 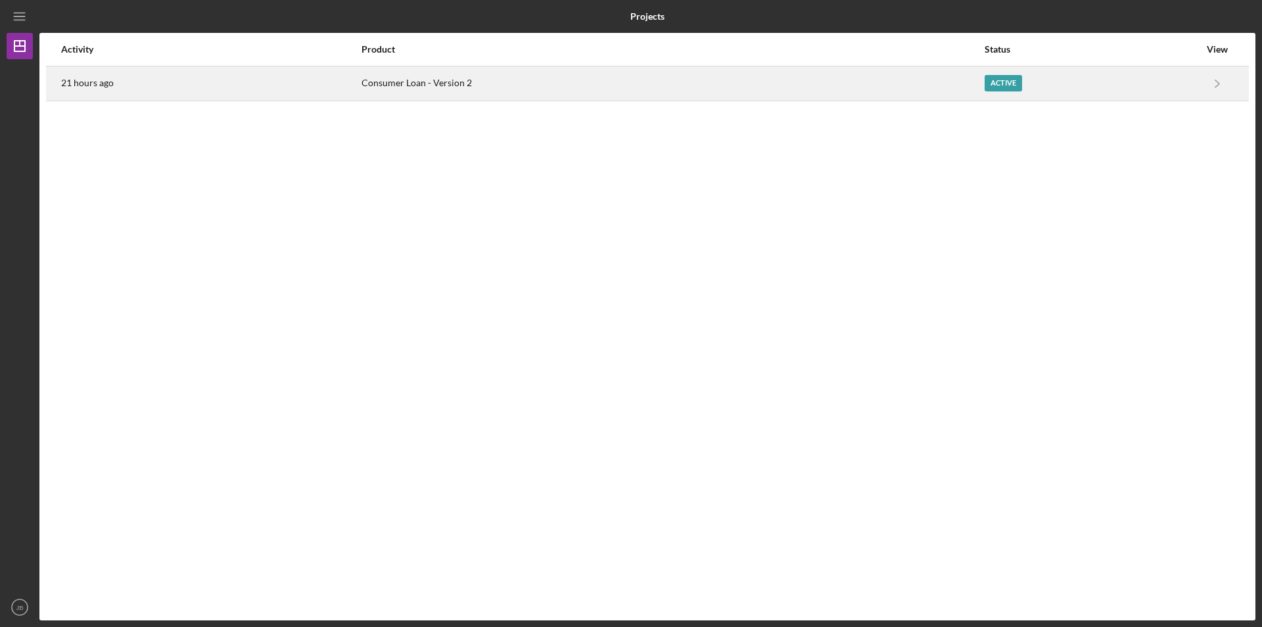 I want to click on div: Activity, so click(x=210, y=49).